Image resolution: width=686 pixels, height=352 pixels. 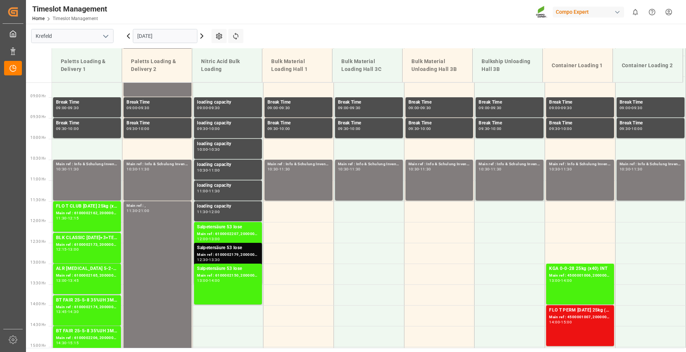 What do you see at coordinates (508, 65) in the screenshot?
I see `div: Bulkship Unloading Hall 3B` at bounding box center [508, 65].